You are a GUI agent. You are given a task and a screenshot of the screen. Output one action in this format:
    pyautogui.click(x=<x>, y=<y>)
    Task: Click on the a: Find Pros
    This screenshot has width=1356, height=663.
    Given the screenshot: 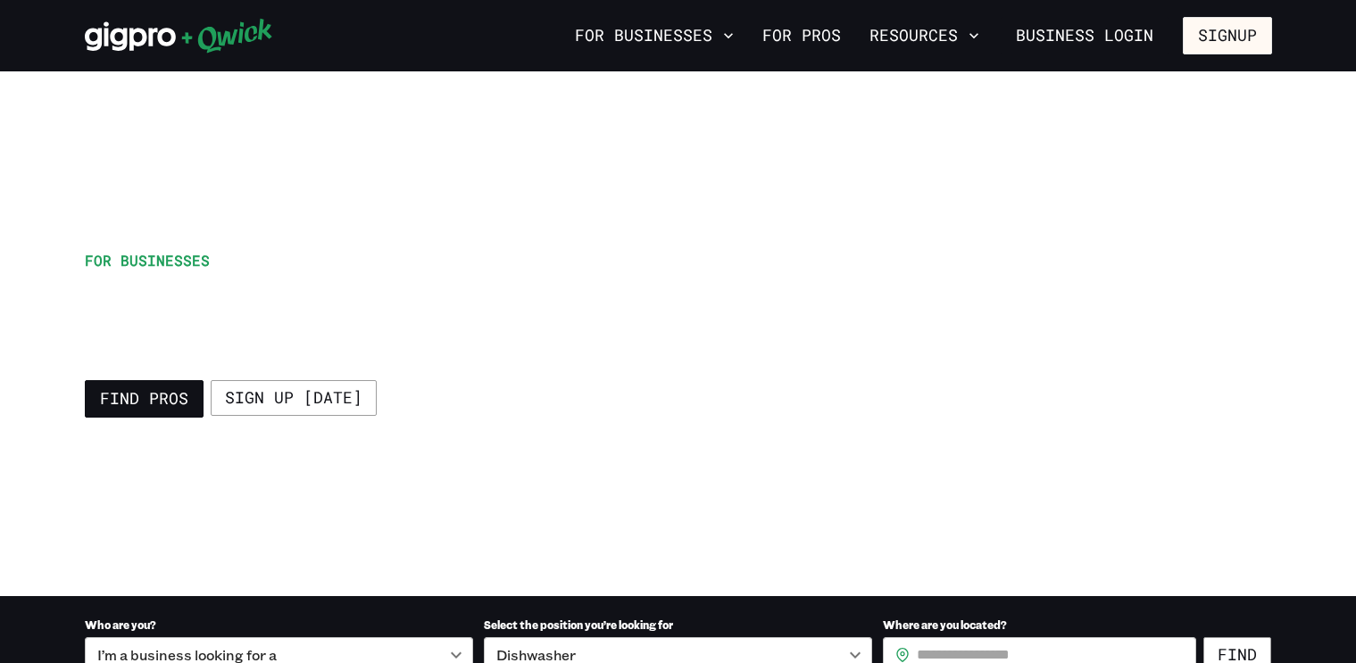 What is the action you would take?
    pyautogui.click(x=144, y=399)
    